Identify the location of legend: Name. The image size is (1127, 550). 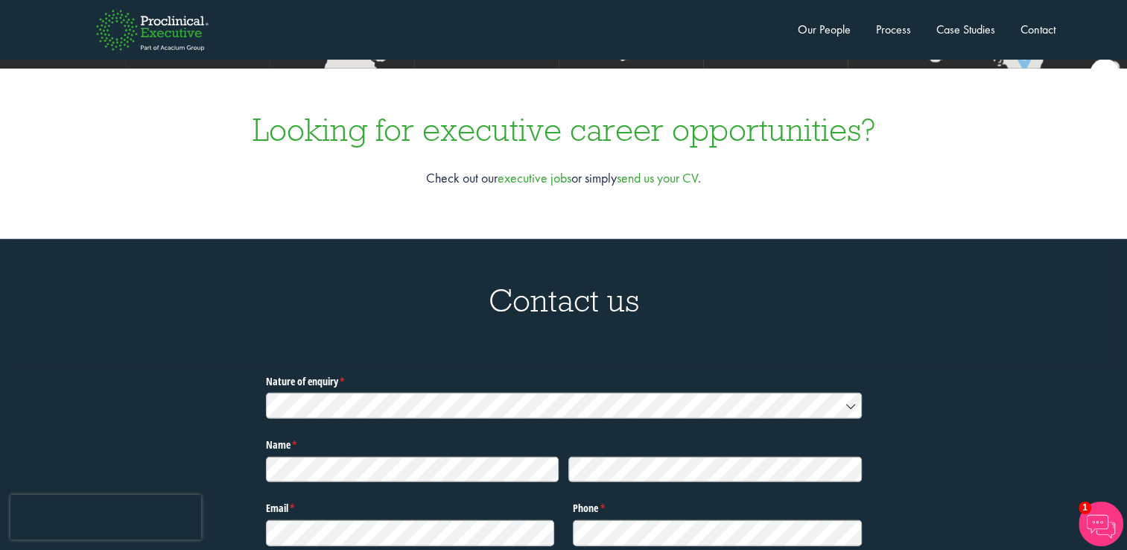
(564, 442).